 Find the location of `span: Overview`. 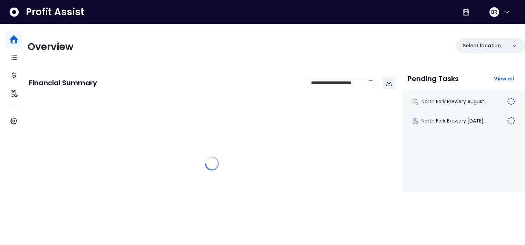

span: Overview is located at coordinates (50, 47).